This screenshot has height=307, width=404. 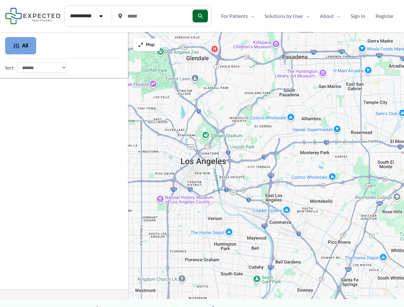 What do you see at coordinates (235, 16) in the screenshot?
I see `span: For Patients` at bounding box center [235, 16].